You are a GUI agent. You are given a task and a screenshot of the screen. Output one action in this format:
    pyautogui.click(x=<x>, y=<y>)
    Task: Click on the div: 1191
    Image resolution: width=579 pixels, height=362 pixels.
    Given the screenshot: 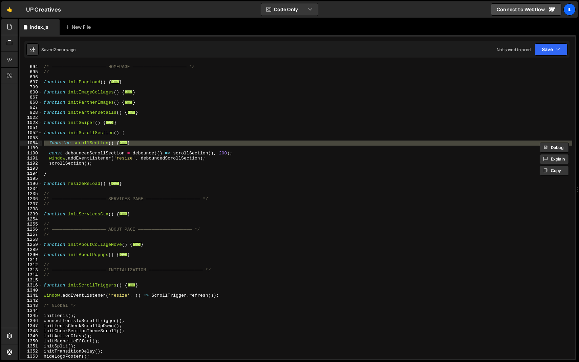 What is the action you would take?
    pyautogui.click(x=31, y=158)
    